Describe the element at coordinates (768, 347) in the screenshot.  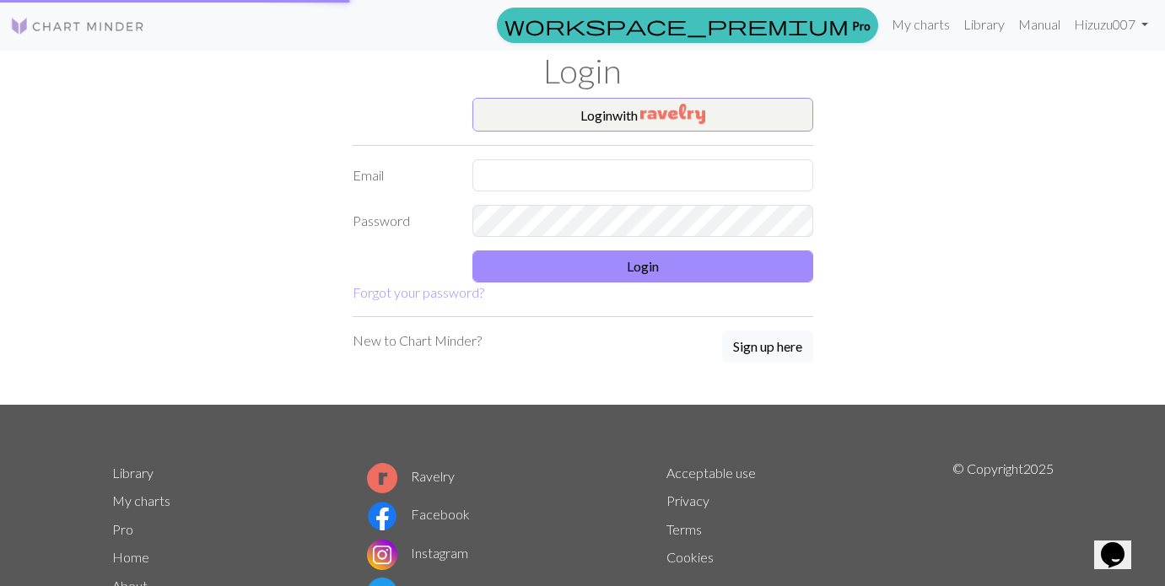
I see `button: Sign up here` at that location.